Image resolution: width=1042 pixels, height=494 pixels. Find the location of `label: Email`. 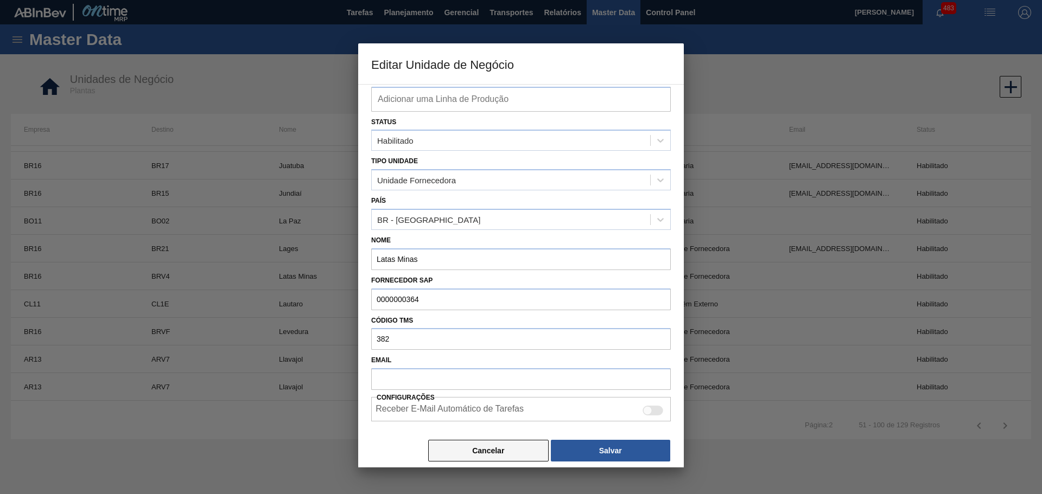

label: Email is located at coordinates (381, 360).